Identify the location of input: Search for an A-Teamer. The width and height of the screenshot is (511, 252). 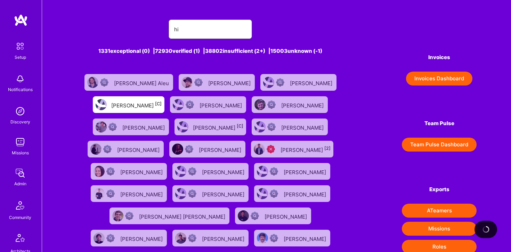
(210, 29).